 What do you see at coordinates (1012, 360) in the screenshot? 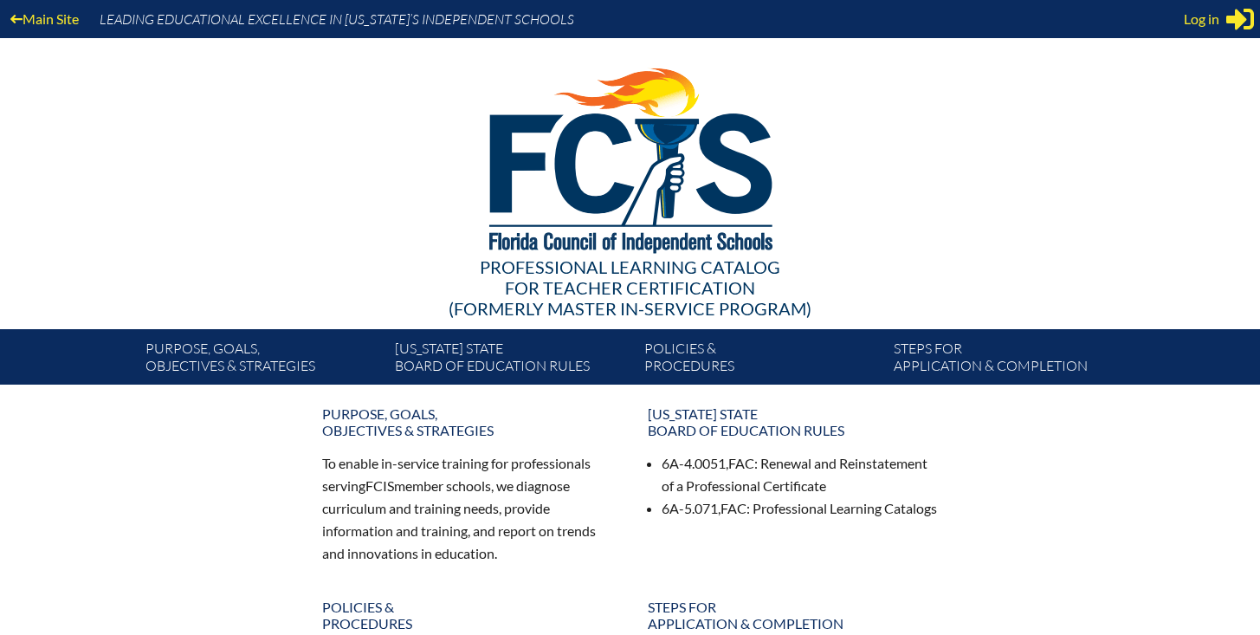
I see `a: Steps forapplication & completion` at bounding box center [1012, 360].